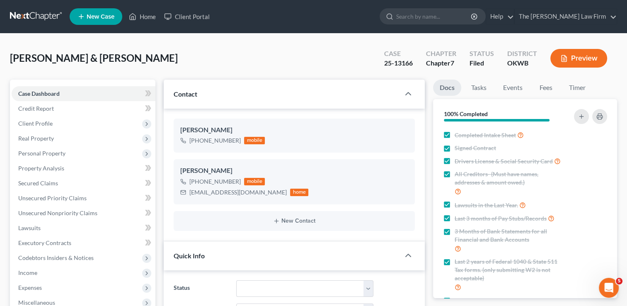  I want to click on span: Lawsuits, so click(29, 228).